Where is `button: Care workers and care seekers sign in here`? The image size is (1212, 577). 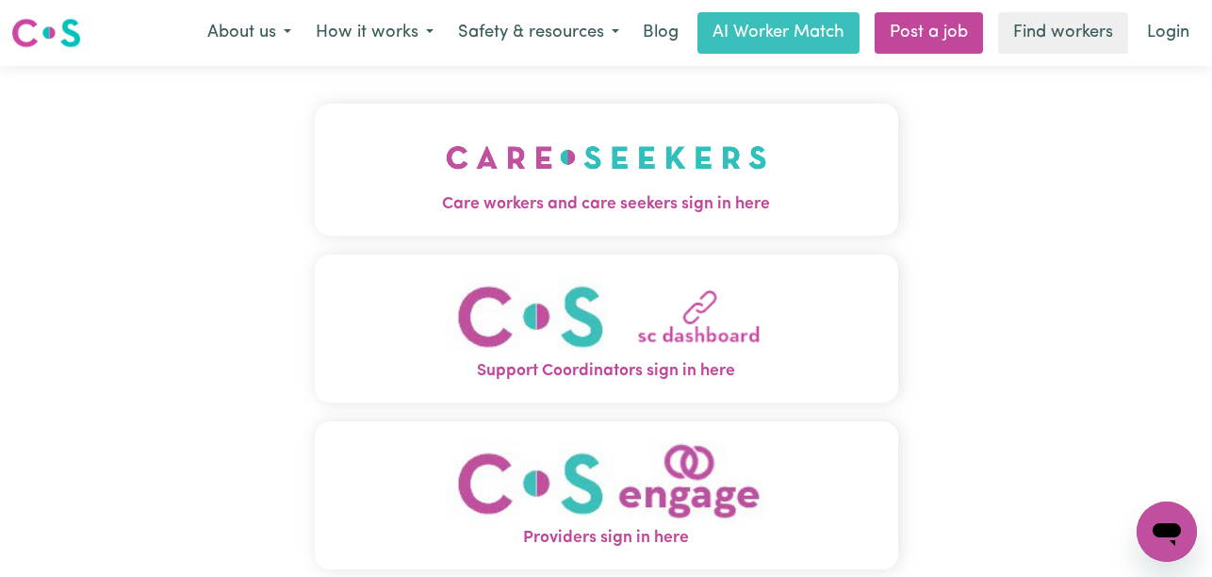
button: Care workers and care seekers sign in here is located at coordinates (606, 170).